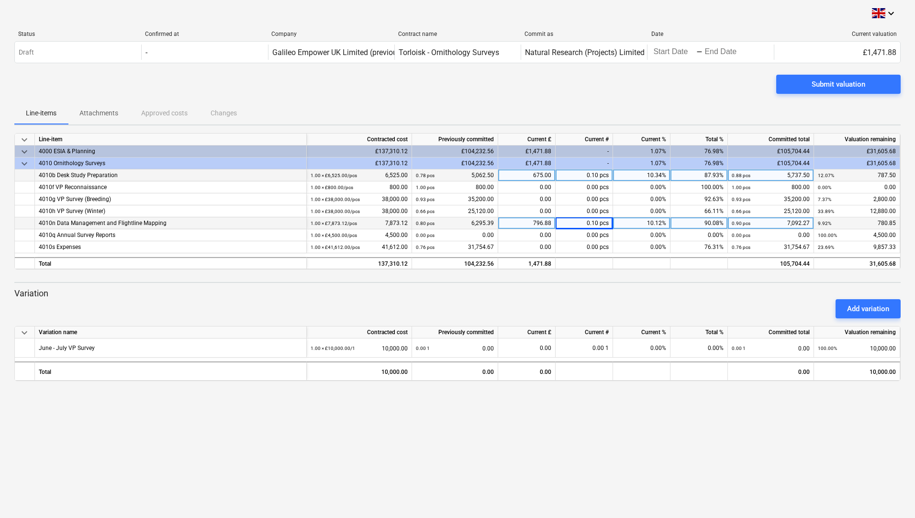 This screenshot has width=915, height=518. I want to click on div: 1.07%, so click(642, 163).